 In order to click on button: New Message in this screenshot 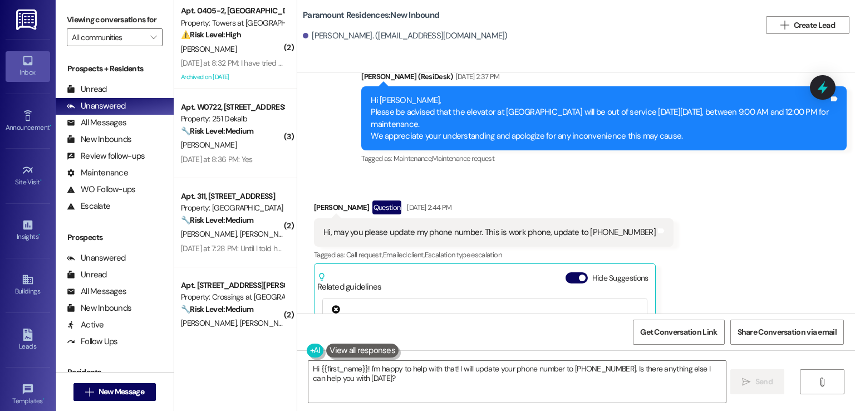, I will do `click(115, 392)`.